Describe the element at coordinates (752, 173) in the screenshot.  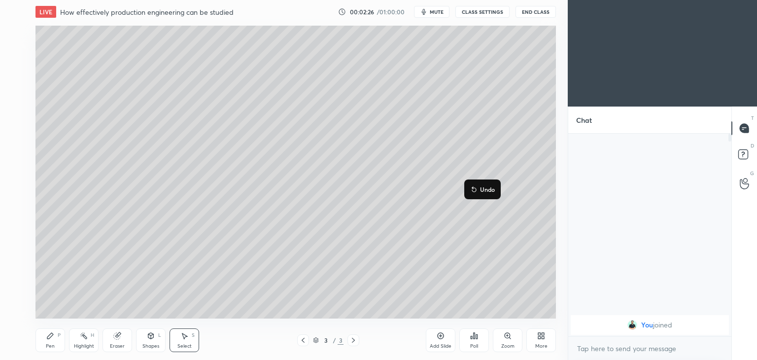
I see `p: G` at that location.